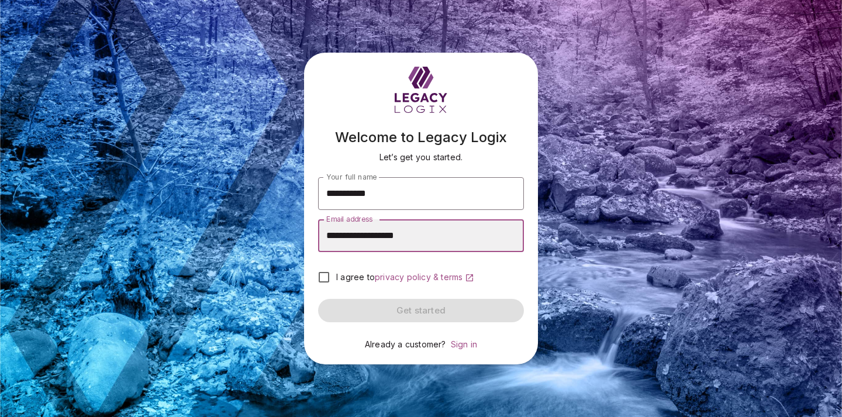 The width and height of the screenshot is (842, 417). Describe the element at coordinates (355, 276) in the screenshot. I see `span: I agree to` at that location.